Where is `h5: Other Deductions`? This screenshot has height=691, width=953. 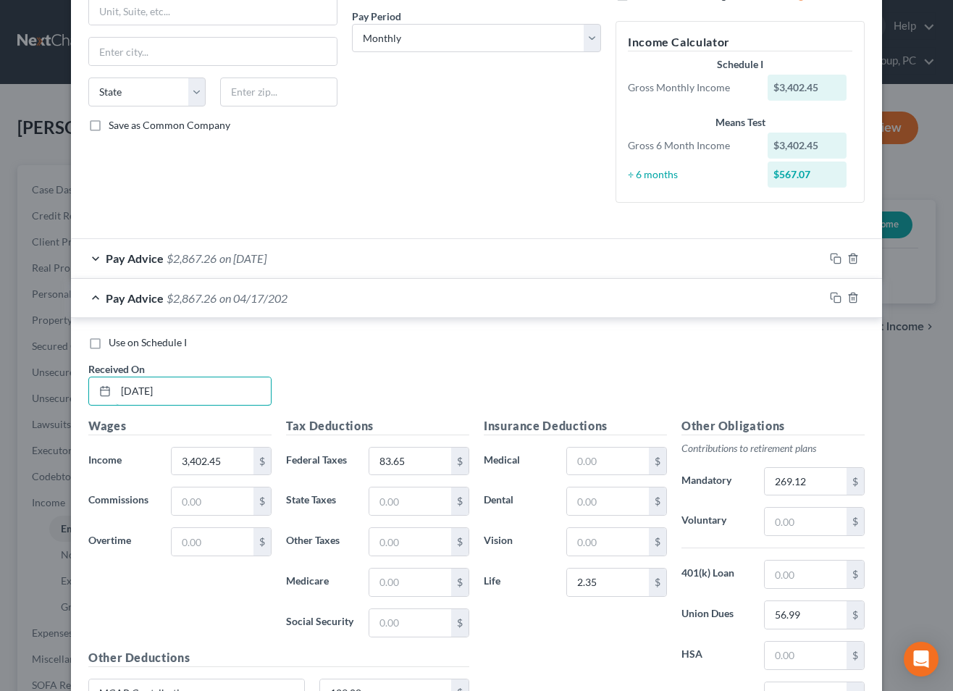 h5: Other Deductions is located at coordinates (279, 658).